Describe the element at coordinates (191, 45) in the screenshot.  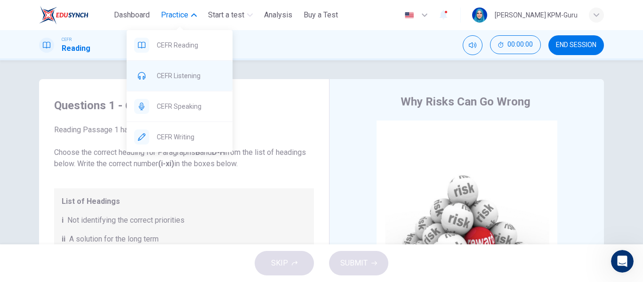
I see `span: CEFR Reading` at that location.